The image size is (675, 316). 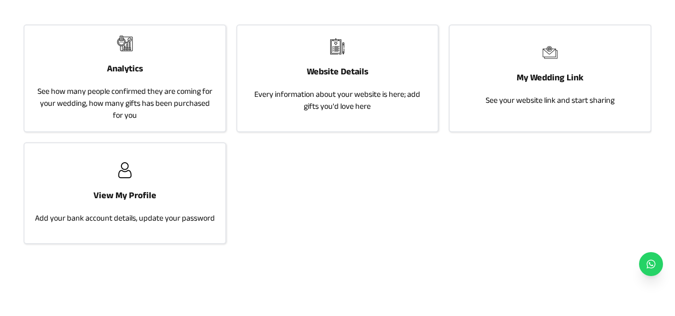 I want to click on p: Add your bank account details, update your password, so click(x=125, y=218).